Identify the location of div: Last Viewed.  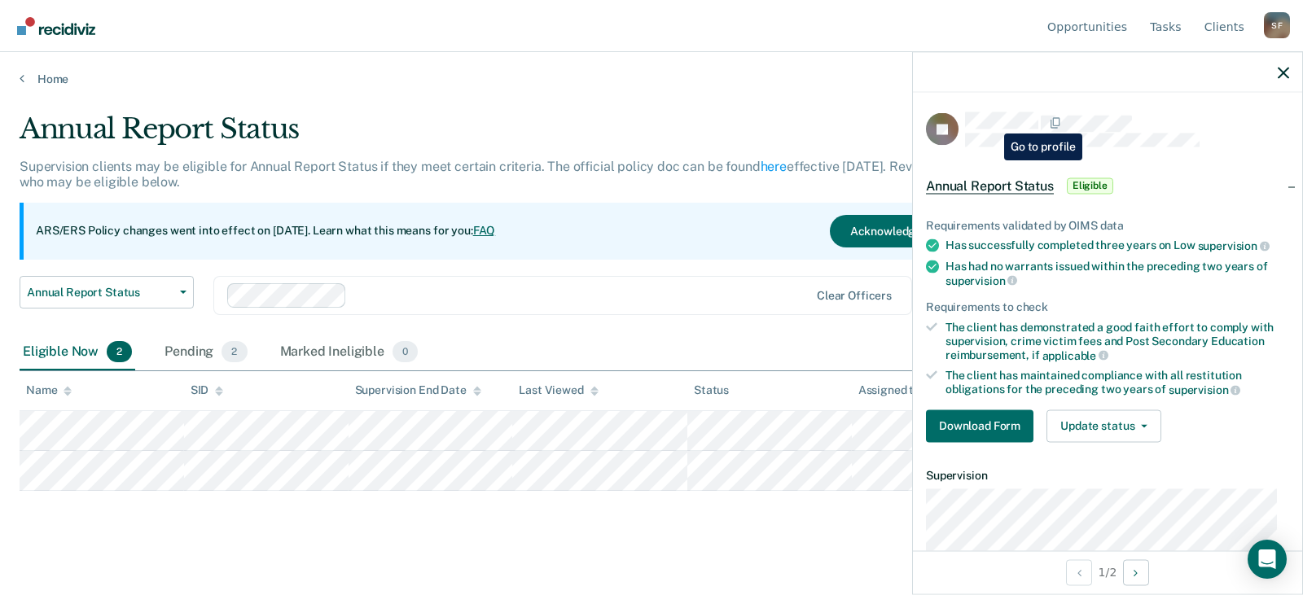
(558, 390).